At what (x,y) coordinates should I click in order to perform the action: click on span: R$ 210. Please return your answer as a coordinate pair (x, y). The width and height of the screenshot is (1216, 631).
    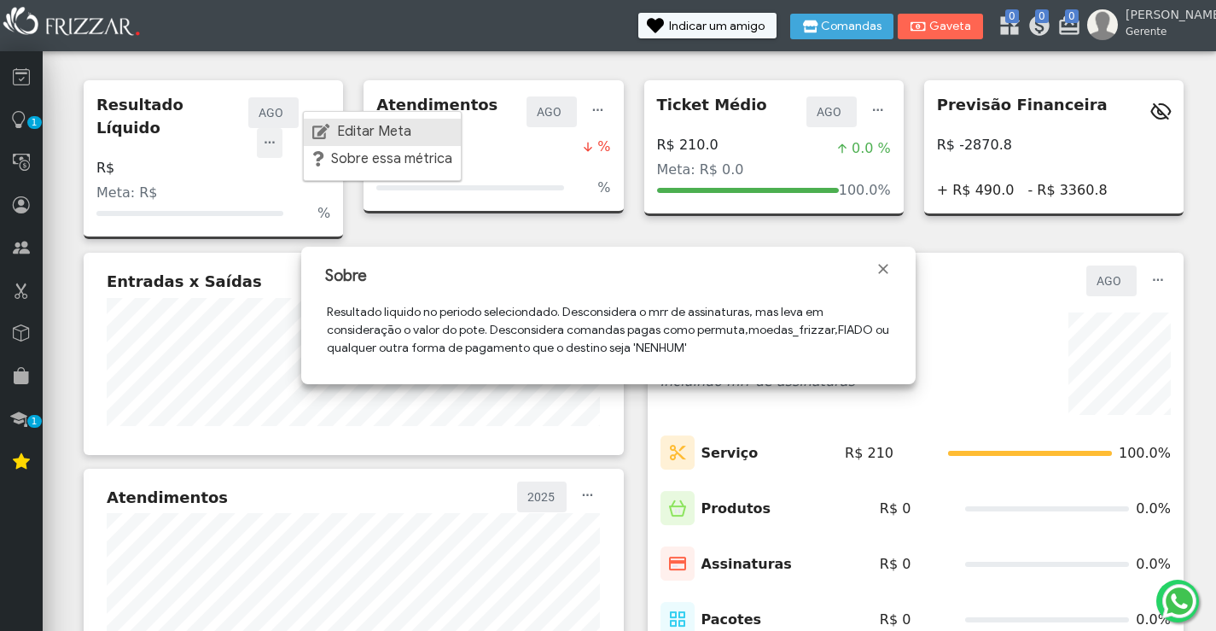
    Looking at the image, I should click on (869, 453).